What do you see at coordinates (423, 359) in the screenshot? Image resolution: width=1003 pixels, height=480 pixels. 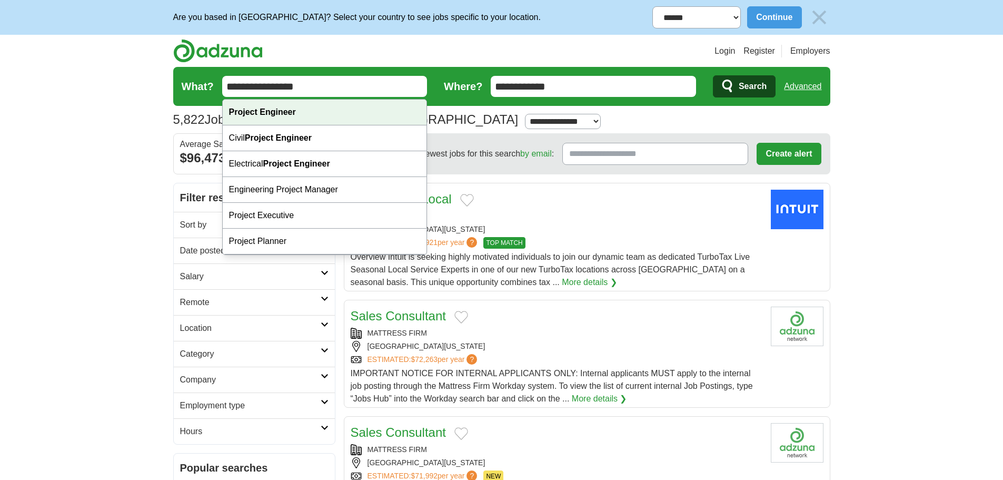 I see `a: ESTIMATED:$72,263per year?` at bounding box center [423, 359].